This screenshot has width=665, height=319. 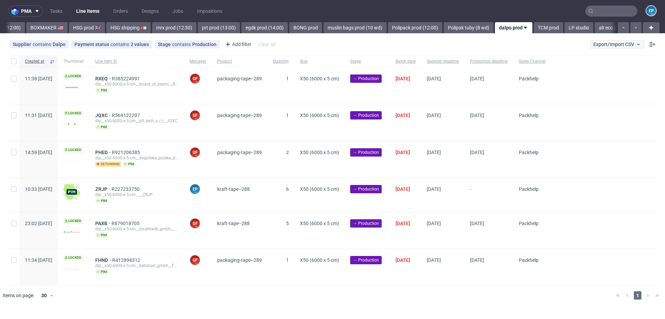 I want to click on a: Line Items, so click(x=88, y=11).